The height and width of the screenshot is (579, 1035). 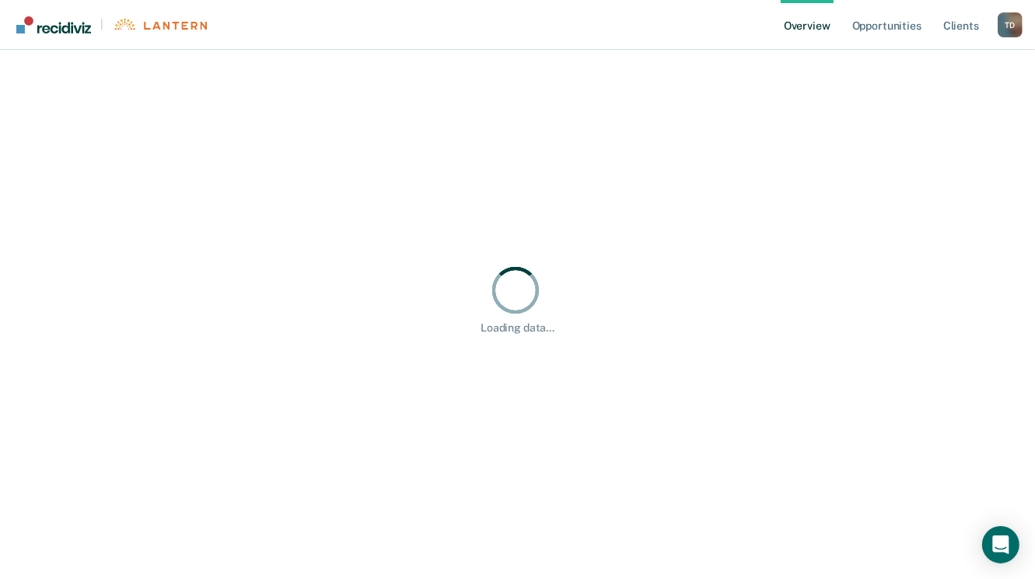 I want to click on img: Recidiviz, so click(x=54, y=25).